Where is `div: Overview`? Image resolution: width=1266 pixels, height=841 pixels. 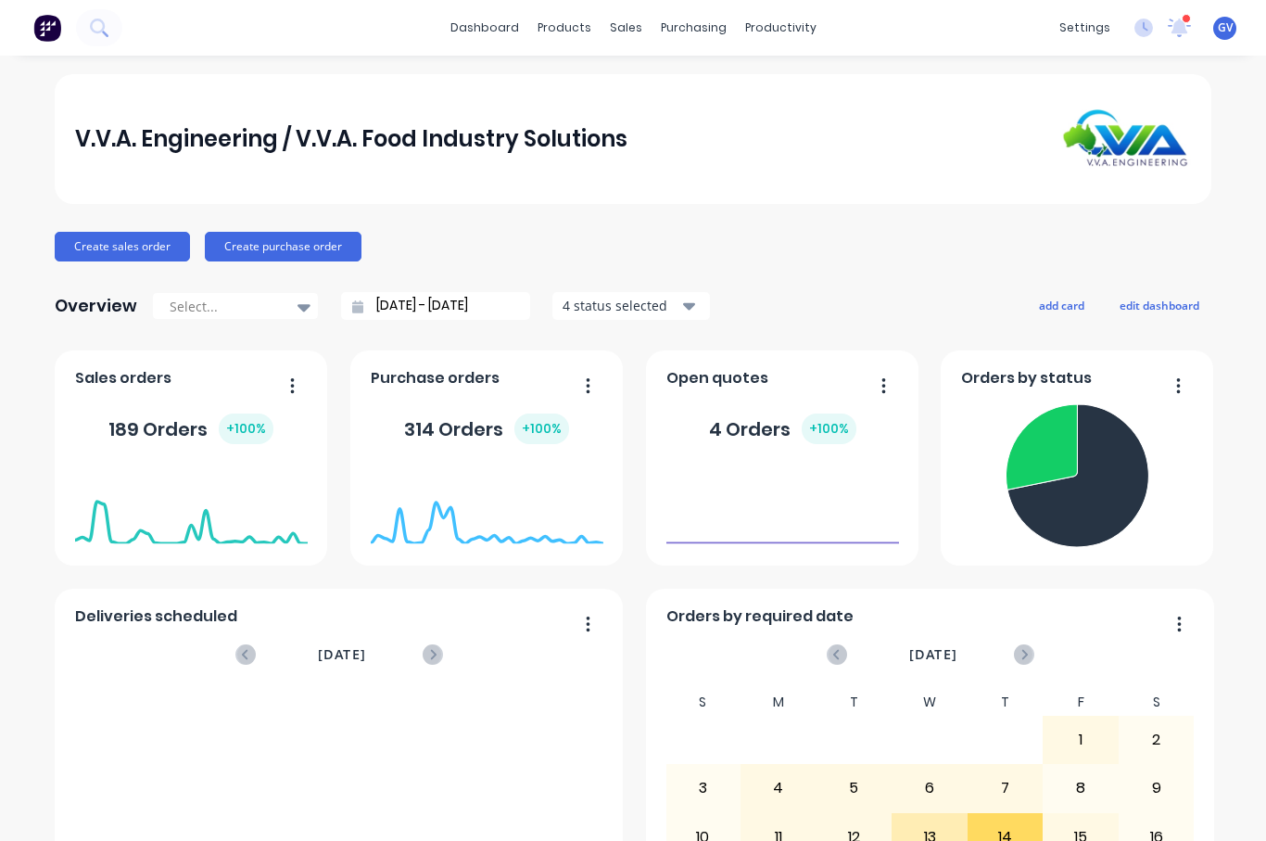
div: Overview is located at coordinates (95, 306).